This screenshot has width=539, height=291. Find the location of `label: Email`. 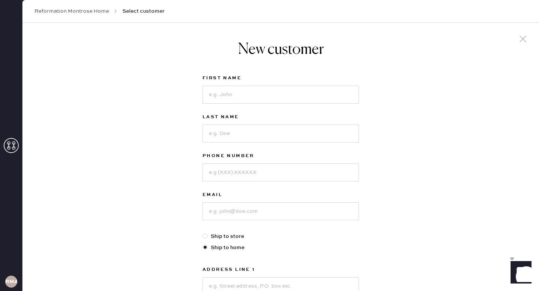

label: Email is located at coordinates (281, 195).